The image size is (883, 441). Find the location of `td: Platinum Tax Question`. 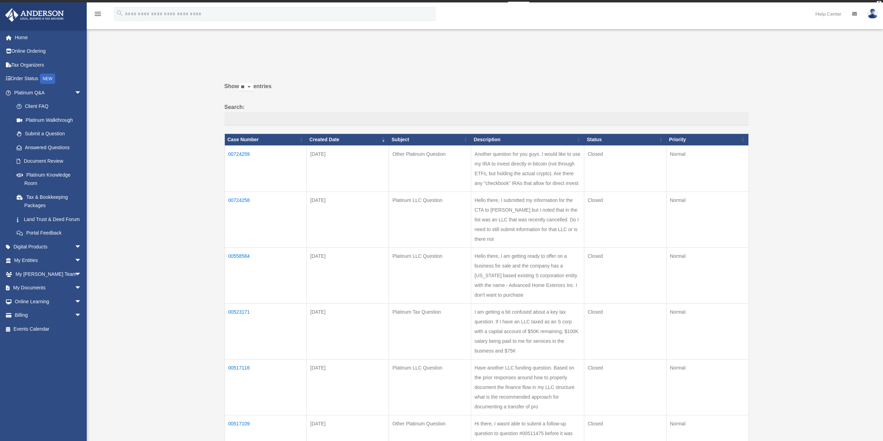

td: Platinum Tax Question is located at coordinates (430, 331).